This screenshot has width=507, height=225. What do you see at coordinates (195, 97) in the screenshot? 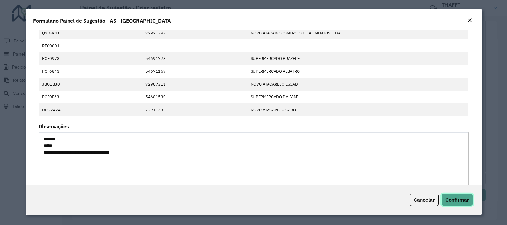
I see `td: 54681530` at bounding box center [195, 97].